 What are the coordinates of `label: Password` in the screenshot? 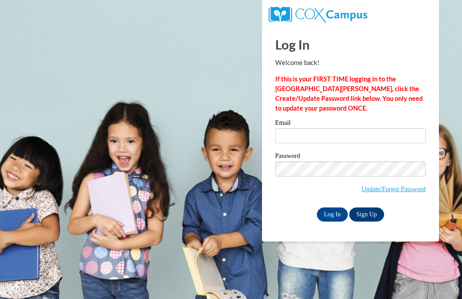 It's located at (351, 157).